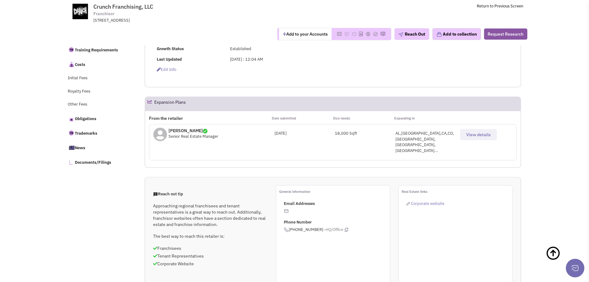 This screenshot has width=589, height=282. What do you see at coordinates (193, 136) in the screenshot?
I see `span: Senior Real Estate Manager` at bounding box center [193, 136].